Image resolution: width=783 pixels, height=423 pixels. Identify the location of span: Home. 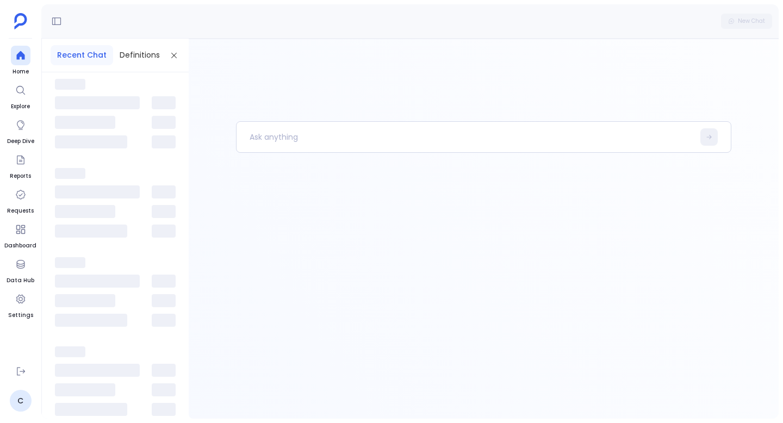
(21, 72).